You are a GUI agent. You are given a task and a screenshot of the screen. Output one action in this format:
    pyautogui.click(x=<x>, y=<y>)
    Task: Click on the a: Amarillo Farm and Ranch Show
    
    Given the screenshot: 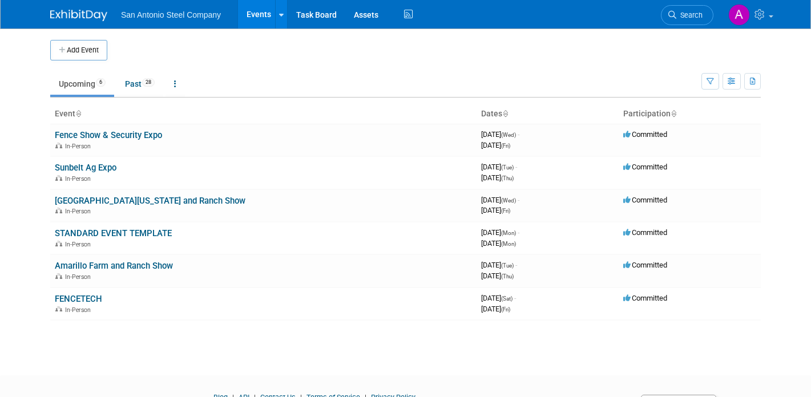 What is the action you would take?
    pyautogui.click(x=114, y=266)
    